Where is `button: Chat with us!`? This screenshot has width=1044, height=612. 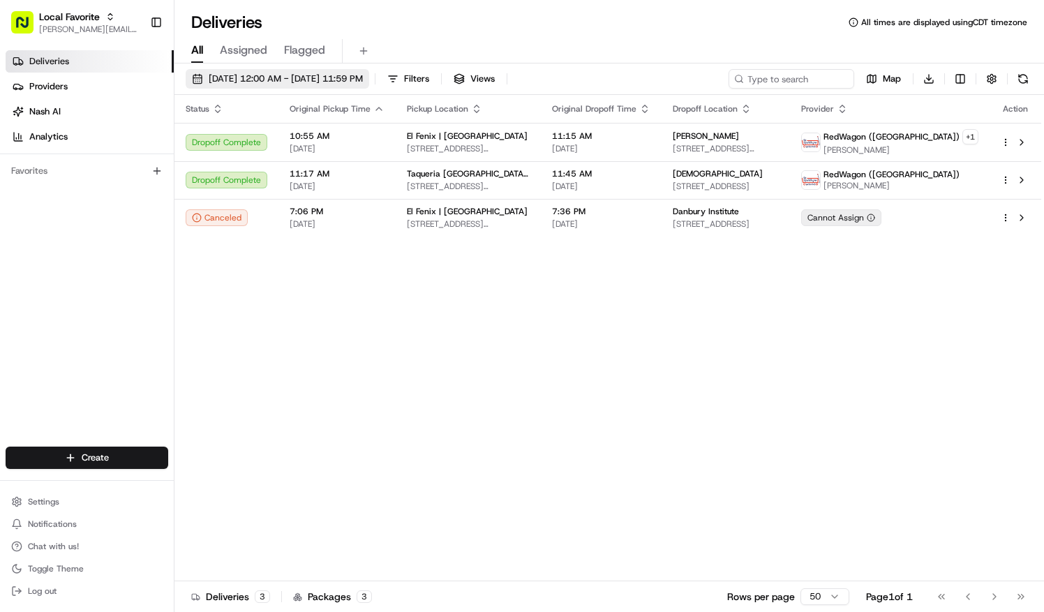
button: Chat with us! is located at coordinates (87, 546).